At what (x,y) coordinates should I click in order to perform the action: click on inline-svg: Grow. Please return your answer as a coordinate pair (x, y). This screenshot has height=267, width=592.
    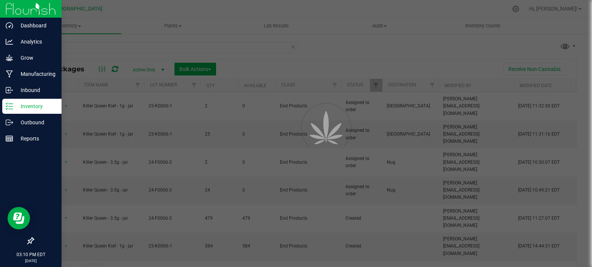
    Looking at the image, I should click on (9, 58).